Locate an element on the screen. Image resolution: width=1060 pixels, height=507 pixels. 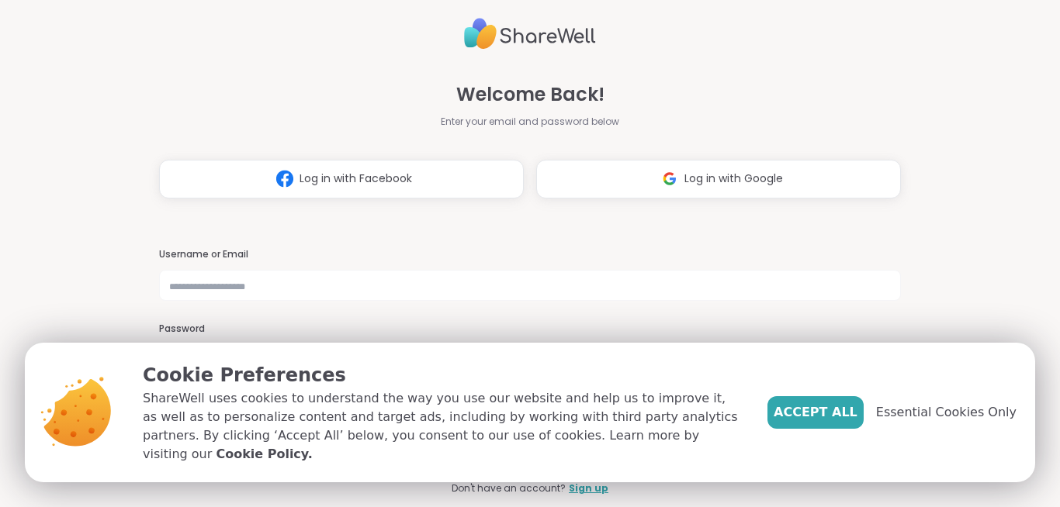
span: Log in with Facebook is located at coordinates (355, 178).